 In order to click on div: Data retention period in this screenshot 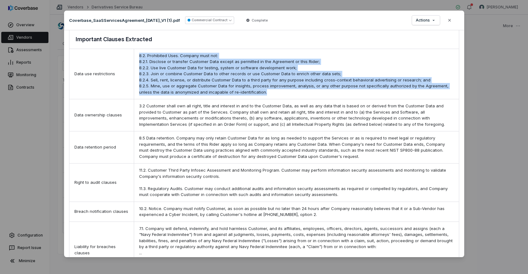, I will do `click(102, 147)`.